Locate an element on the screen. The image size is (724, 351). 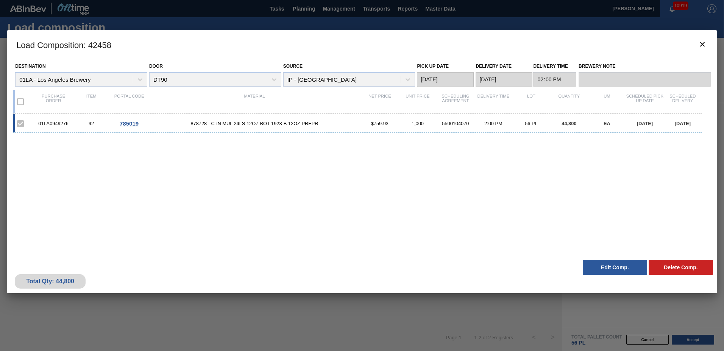
label: Source is located at coordinates (293, 66).